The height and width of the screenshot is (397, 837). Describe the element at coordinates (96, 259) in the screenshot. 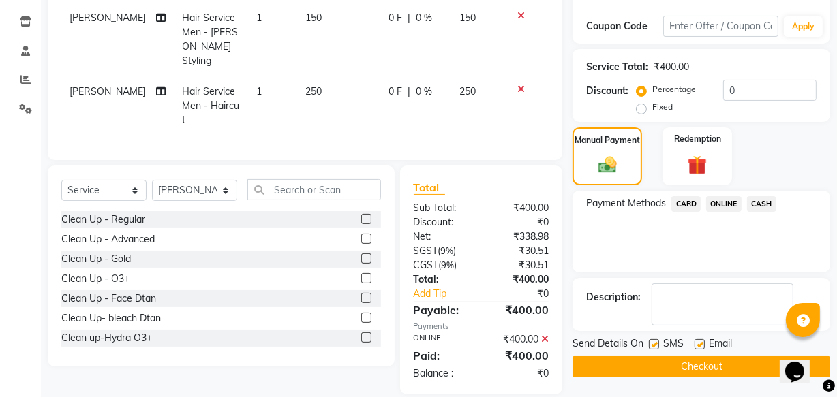

I see `div: Clean Up - Gold` at that location.